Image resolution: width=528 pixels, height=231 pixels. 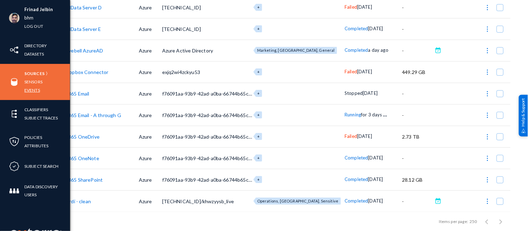 What do you see at coordinates (84, 50) in the screenshot?
I see `a: Divebell AzureAD` at bounding box center [84, 50].